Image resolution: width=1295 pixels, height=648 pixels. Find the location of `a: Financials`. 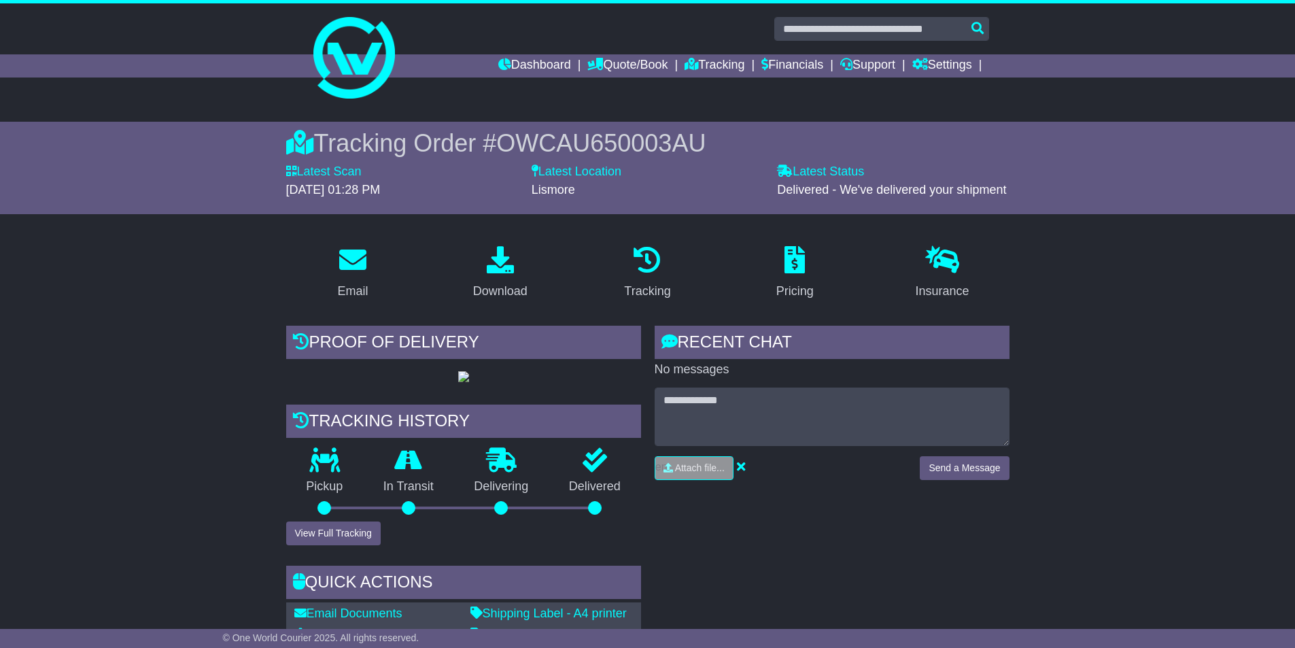

a: Financials is located at coordinates (792, 66).